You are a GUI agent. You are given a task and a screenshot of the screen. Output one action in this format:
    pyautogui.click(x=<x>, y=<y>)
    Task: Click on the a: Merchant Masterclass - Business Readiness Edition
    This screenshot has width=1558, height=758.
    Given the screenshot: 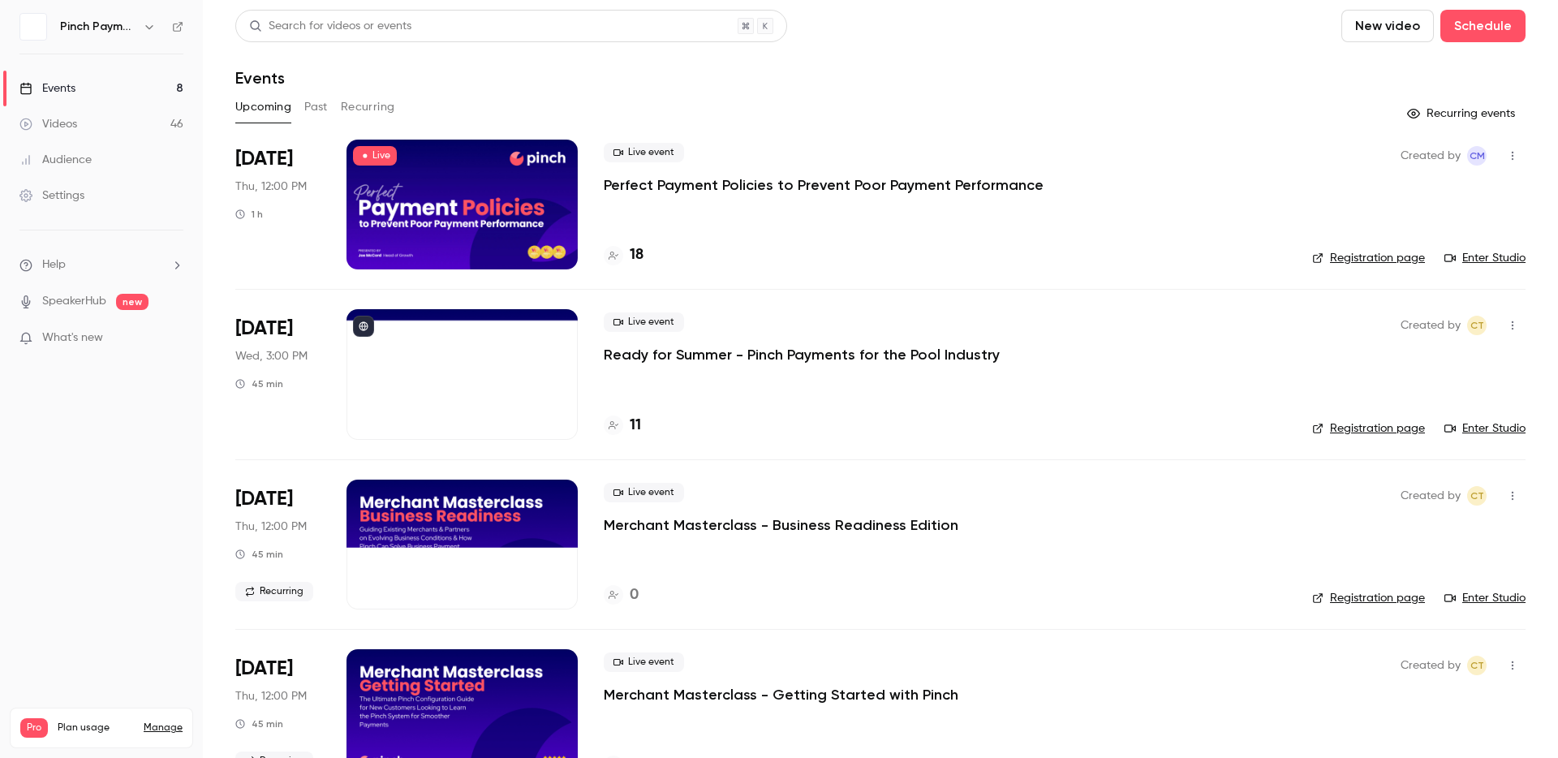 What is the action you would take?
    pyautogui.click(x=781, y=525)
    